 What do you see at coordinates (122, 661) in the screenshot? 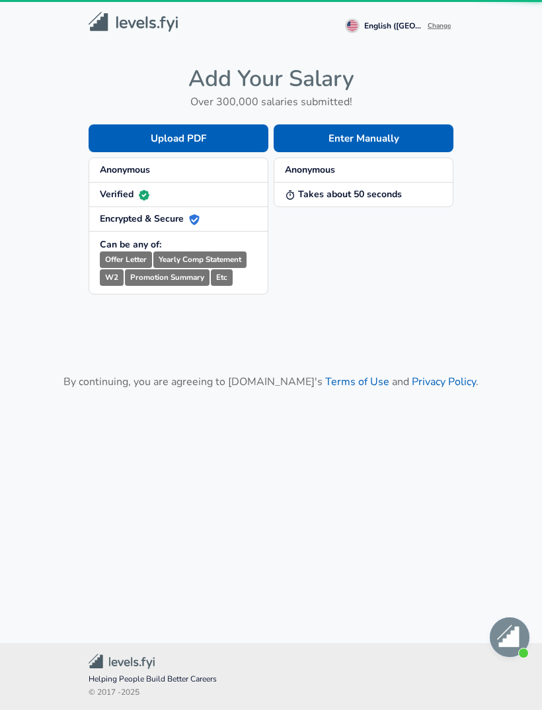
I see `img: Levels.fyi Community` at bounding box center [122, 661].